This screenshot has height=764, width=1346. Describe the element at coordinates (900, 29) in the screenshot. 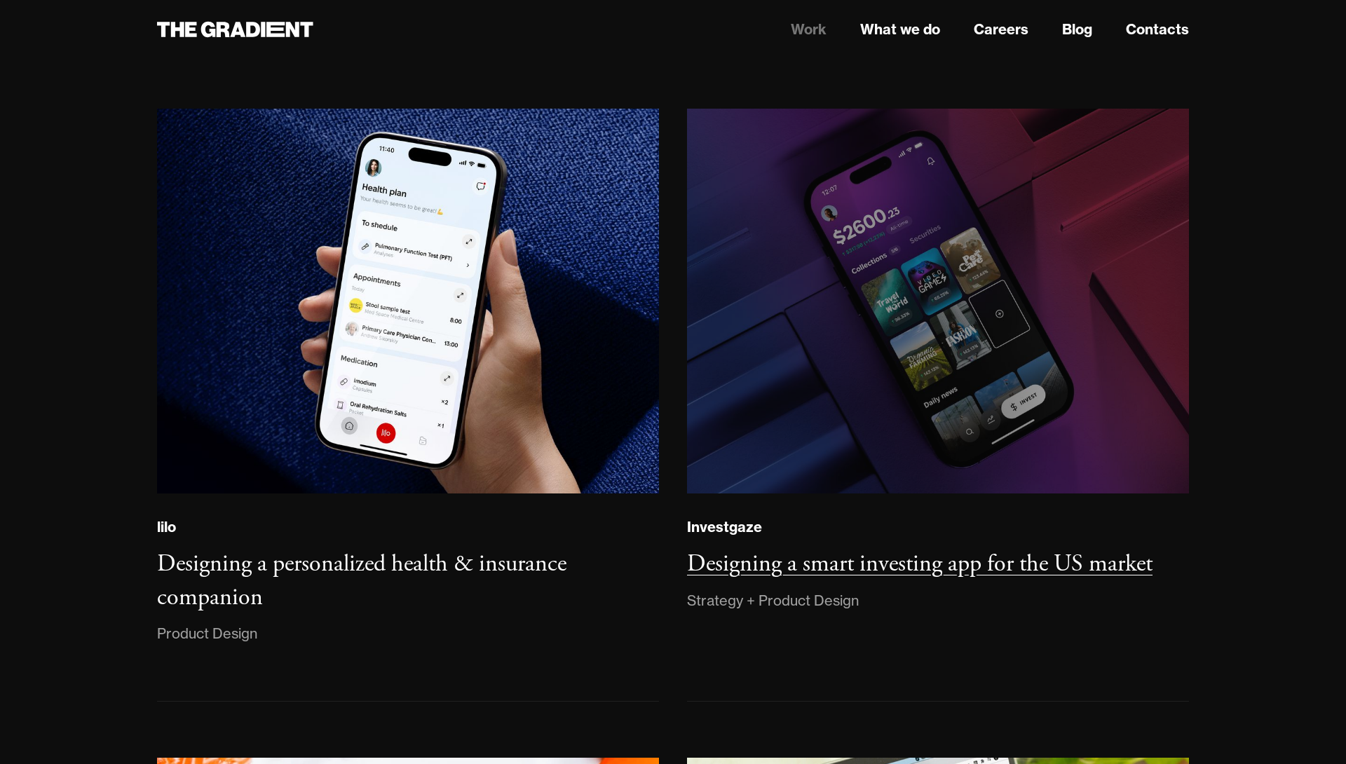

I see `a: What we do` at that location.